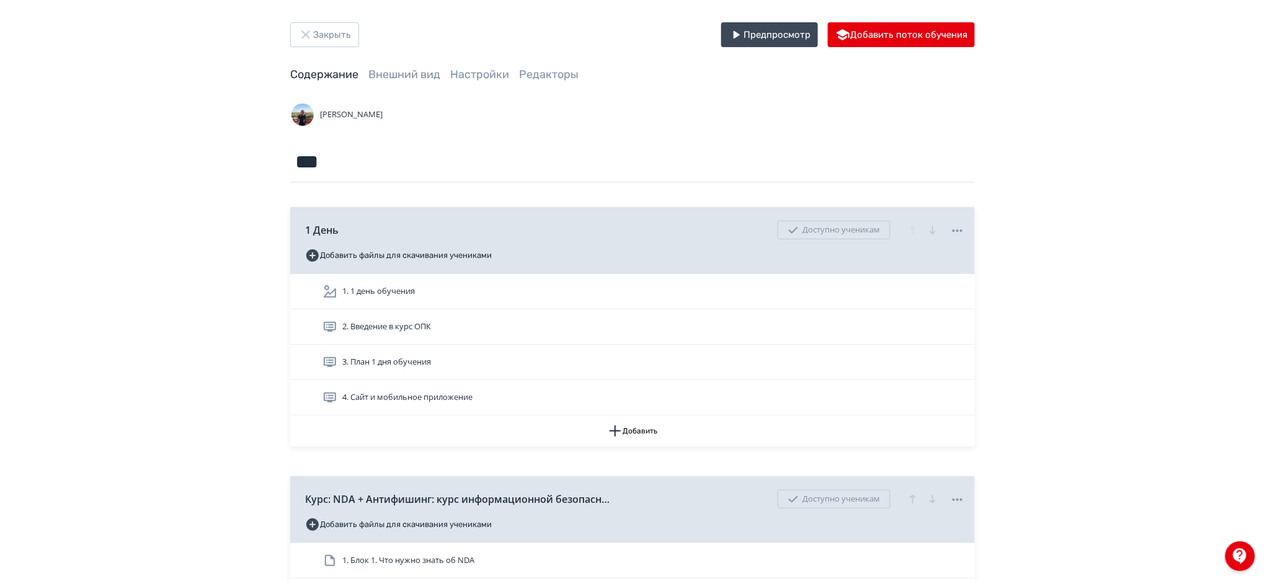 Image resolution: width=1265 pixels, height=581 pixels. What do you see at coordinates (324, 74) in the screenshot?
I see `a: Содержание` at bounding box center [324, 74].